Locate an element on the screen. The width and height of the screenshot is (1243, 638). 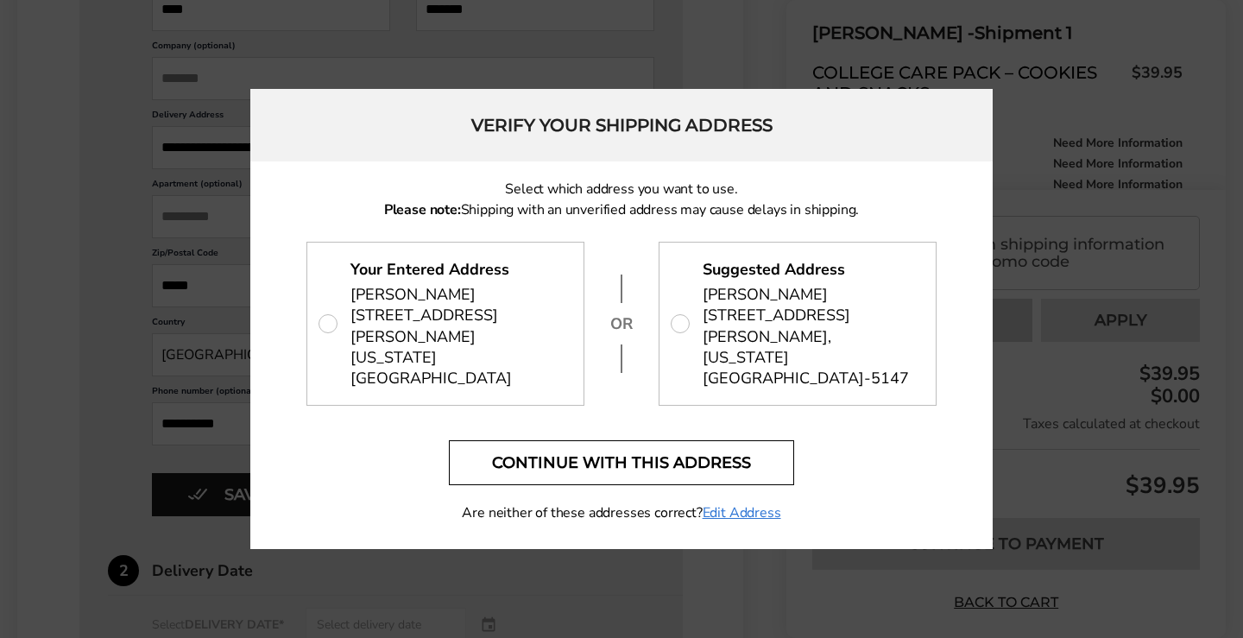
h2: Verify your shipping address is located at coordinates (621, 125).